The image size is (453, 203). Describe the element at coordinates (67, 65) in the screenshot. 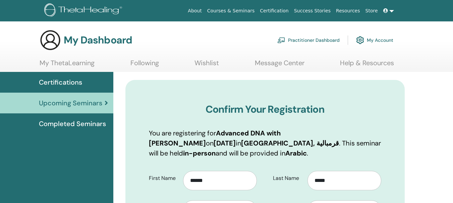

I see `a: My ThetaLearning` at that location.